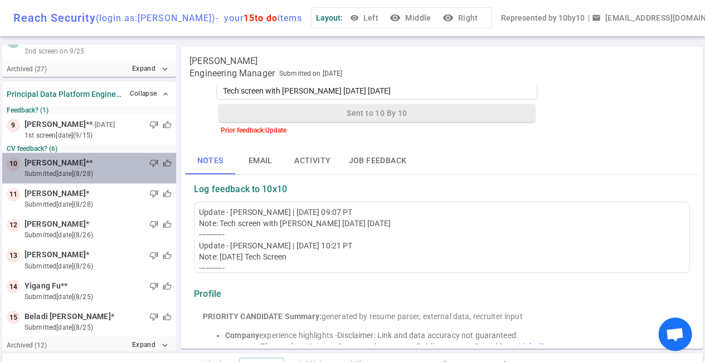  Describe the element at coordinates (65, 94) in the screenshot. I see `strong: Principal Data Platform Engineer` at that location.